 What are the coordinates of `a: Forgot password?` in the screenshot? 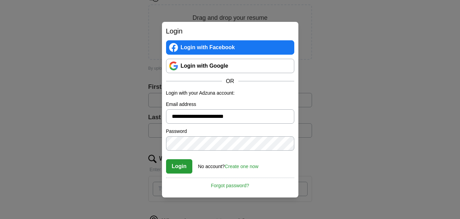 It's located at (230, 183).